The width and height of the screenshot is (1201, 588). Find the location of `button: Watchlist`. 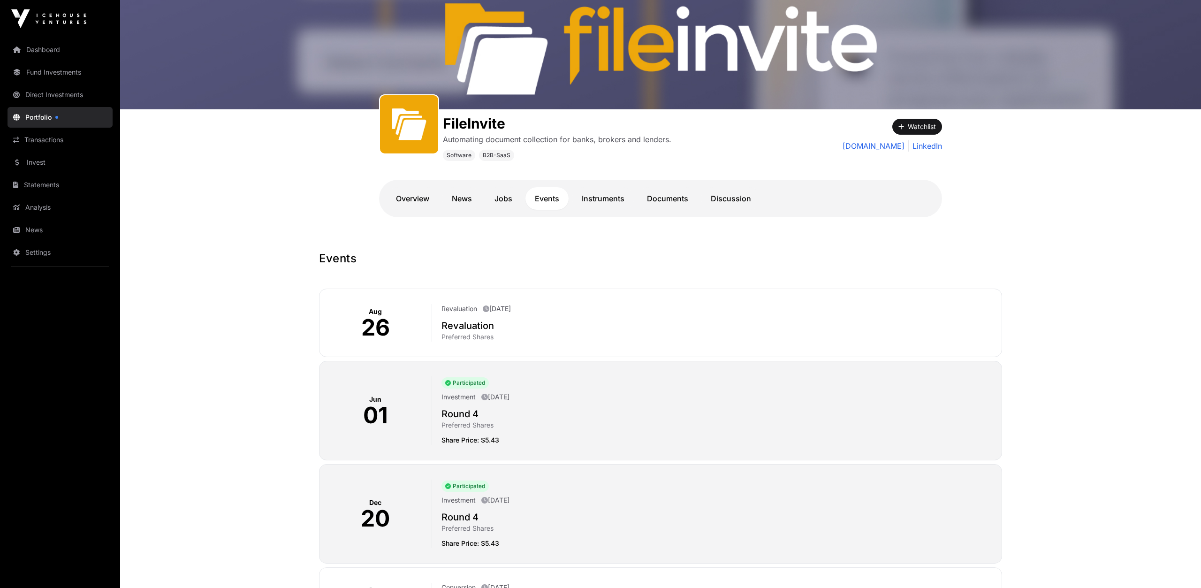

button: Watchlist is located at coordinates (917, 127).